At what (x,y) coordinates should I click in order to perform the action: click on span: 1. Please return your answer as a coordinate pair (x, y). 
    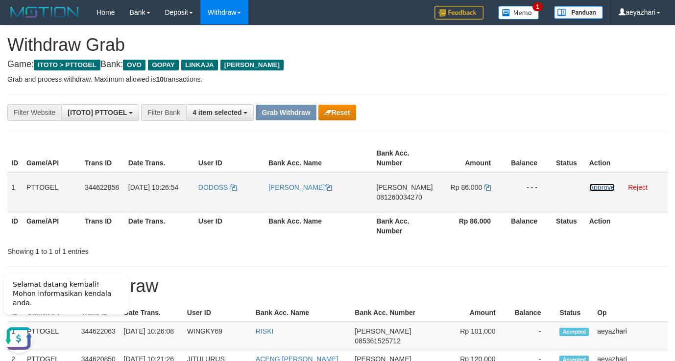
    Looking at the image, I should click on (537, 7).